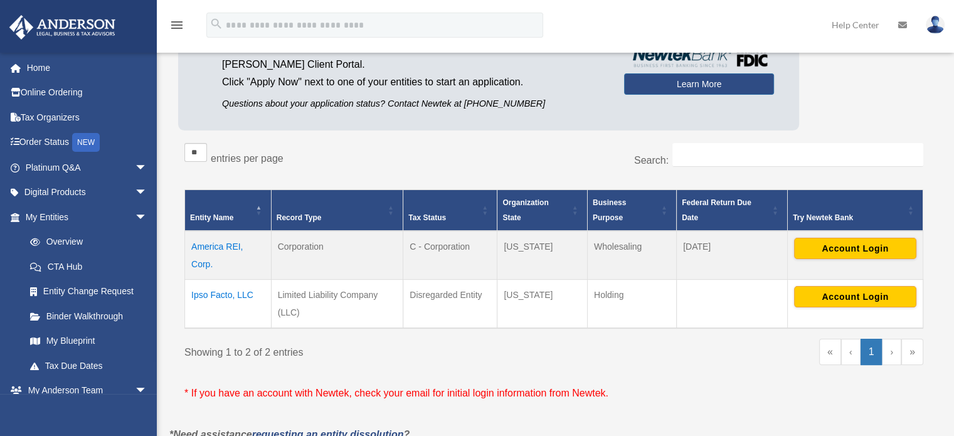  What do you see at coordinates (698, 57) in the screenshot?
I see `img: NewtekBankLogoSM.png` at bounding box center [698, 57].